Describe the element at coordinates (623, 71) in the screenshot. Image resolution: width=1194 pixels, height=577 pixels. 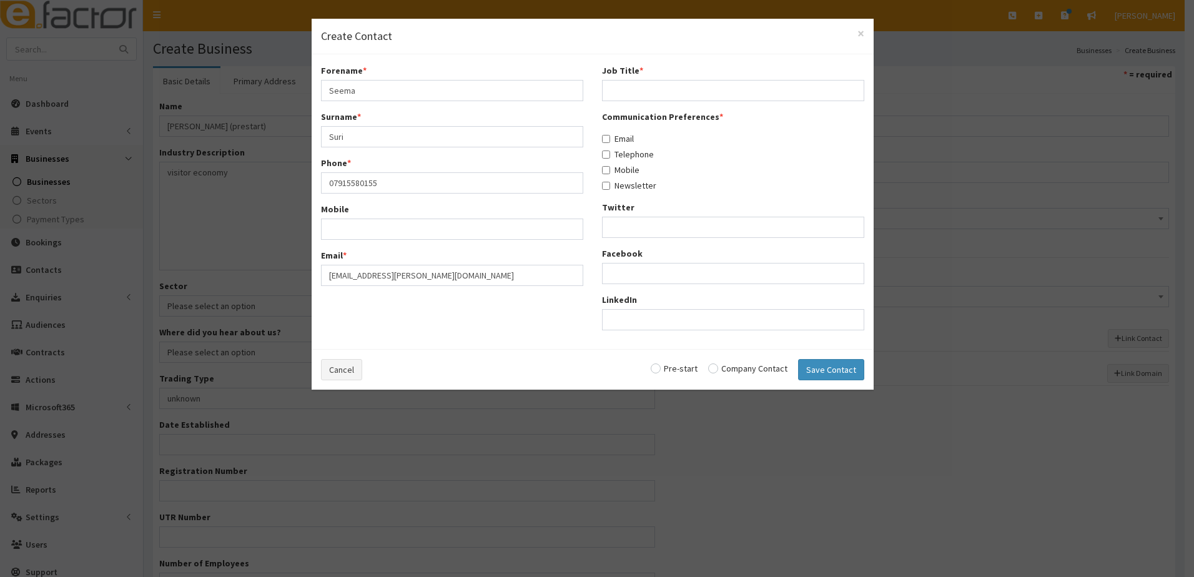
I see `label: Job Title` at that location.